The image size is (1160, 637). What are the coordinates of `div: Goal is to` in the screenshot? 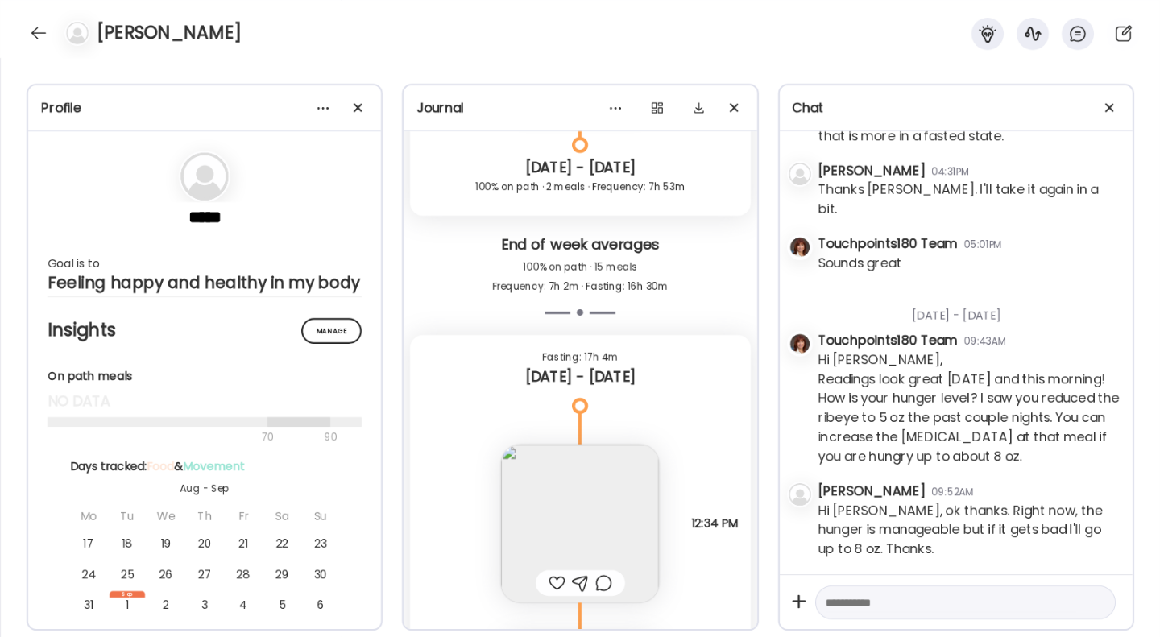 It's located at (205, 264).